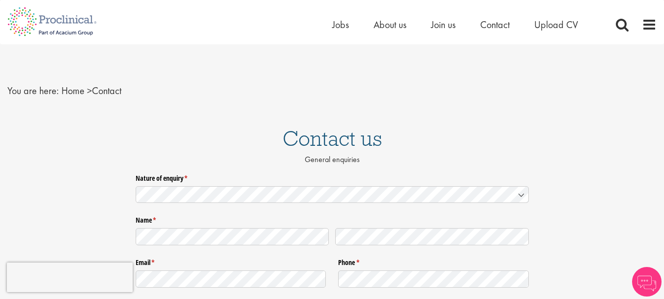 The height and width of the screenshot is (299, 664). Describe the element at coordinates (390, 25) in the screenshot. I see `a: About us` at that location.